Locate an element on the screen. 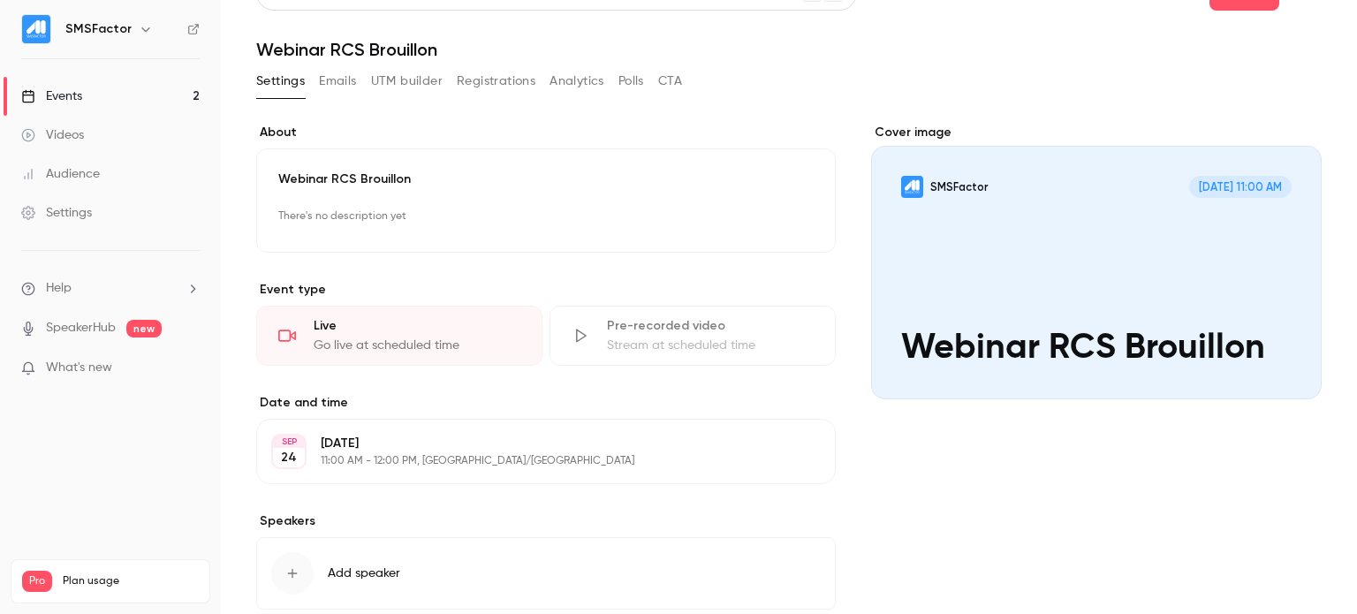  span: Add speaker is located at coordinates (364, 573).